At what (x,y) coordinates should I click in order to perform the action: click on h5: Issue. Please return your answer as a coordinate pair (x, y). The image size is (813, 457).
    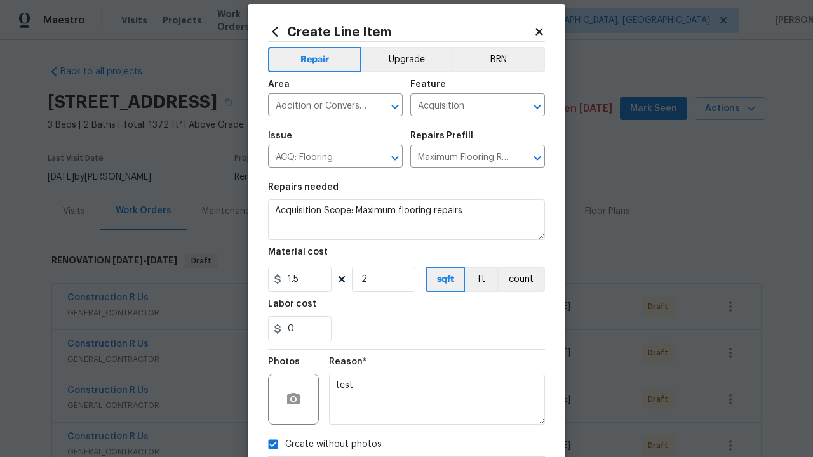
    Looking at the image, I should click on (280, 136).